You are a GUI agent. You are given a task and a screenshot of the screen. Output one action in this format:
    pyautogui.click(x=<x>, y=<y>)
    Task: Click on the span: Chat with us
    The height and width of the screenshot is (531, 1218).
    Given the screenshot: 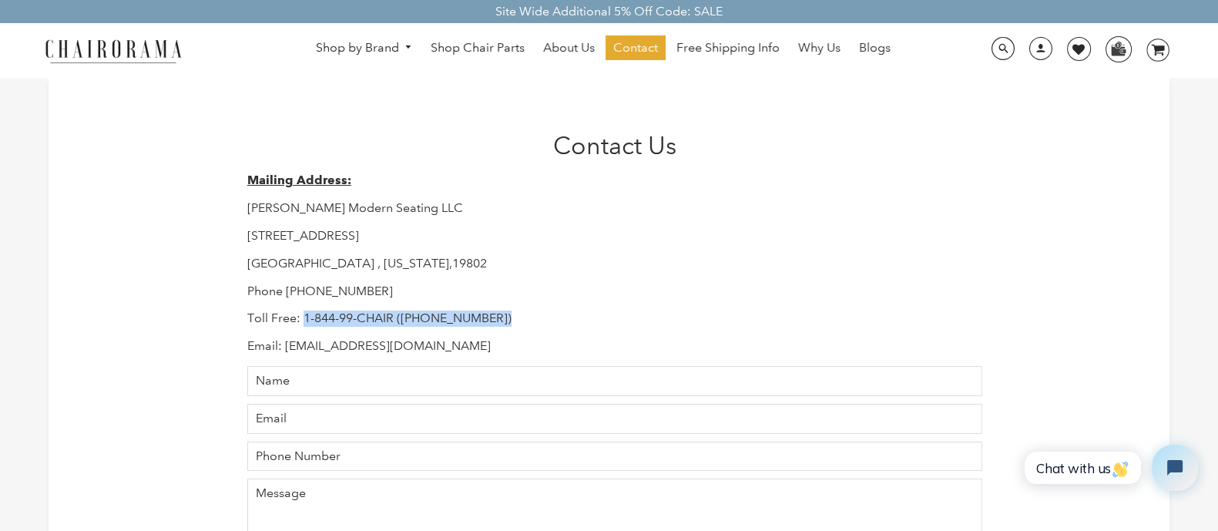 What is the action you would take?
    pyautogui.click(x=75, y=36)
    